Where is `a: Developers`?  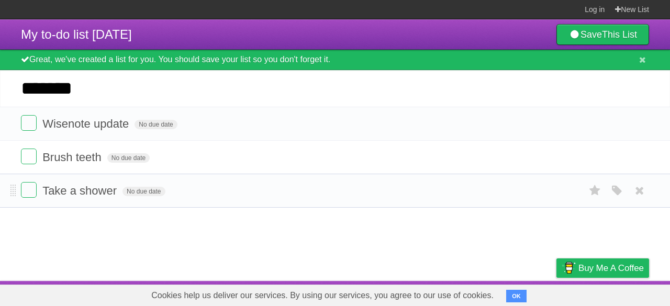
a: Developers is located at coordinates (472, 294).